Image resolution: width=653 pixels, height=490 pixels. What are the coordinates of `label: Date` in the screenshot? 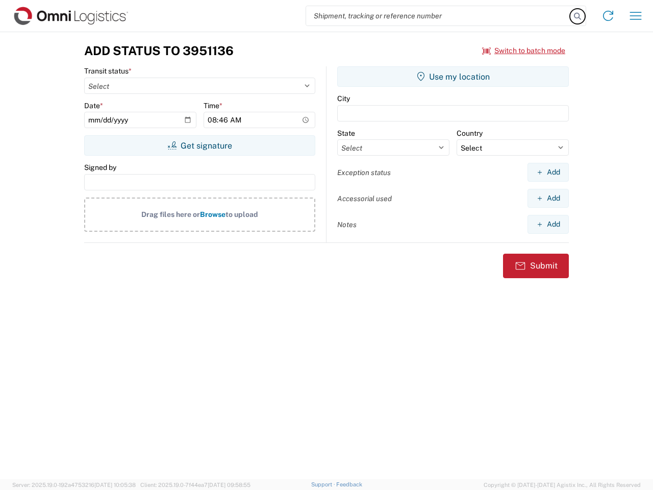 It's located at (93, 106).